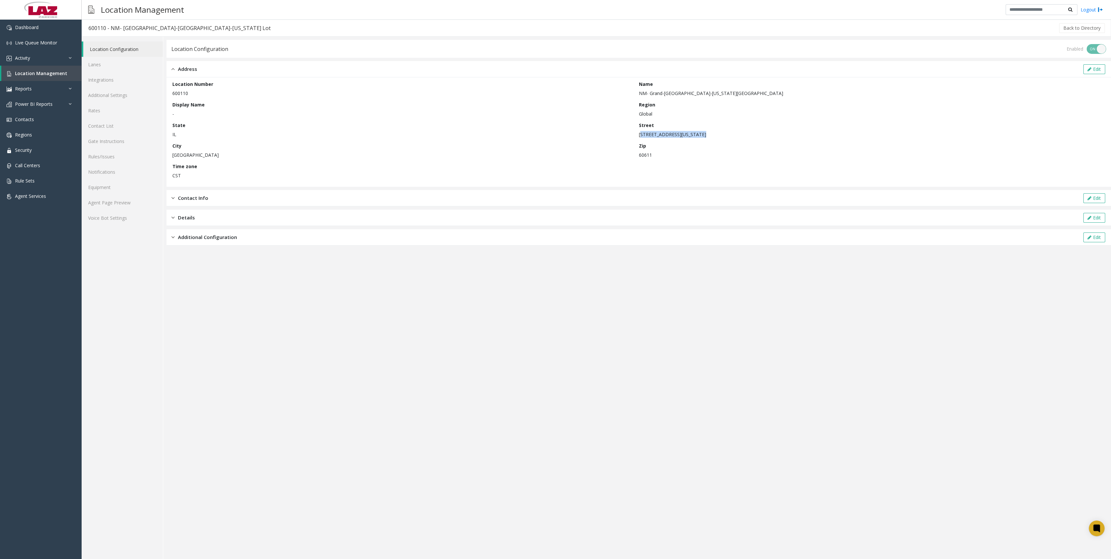 This screenshot has height=559, width=1111. I want to click on img: opened, so click(173, 69).